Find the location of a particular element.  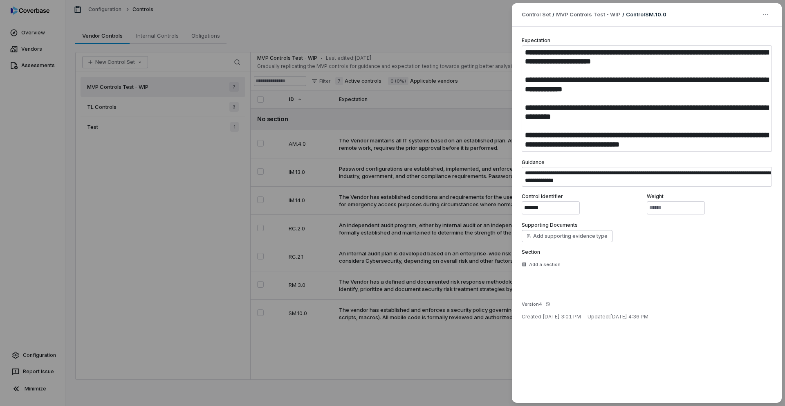

button: Add supporting evidence type is located at coordinates (567, 236).